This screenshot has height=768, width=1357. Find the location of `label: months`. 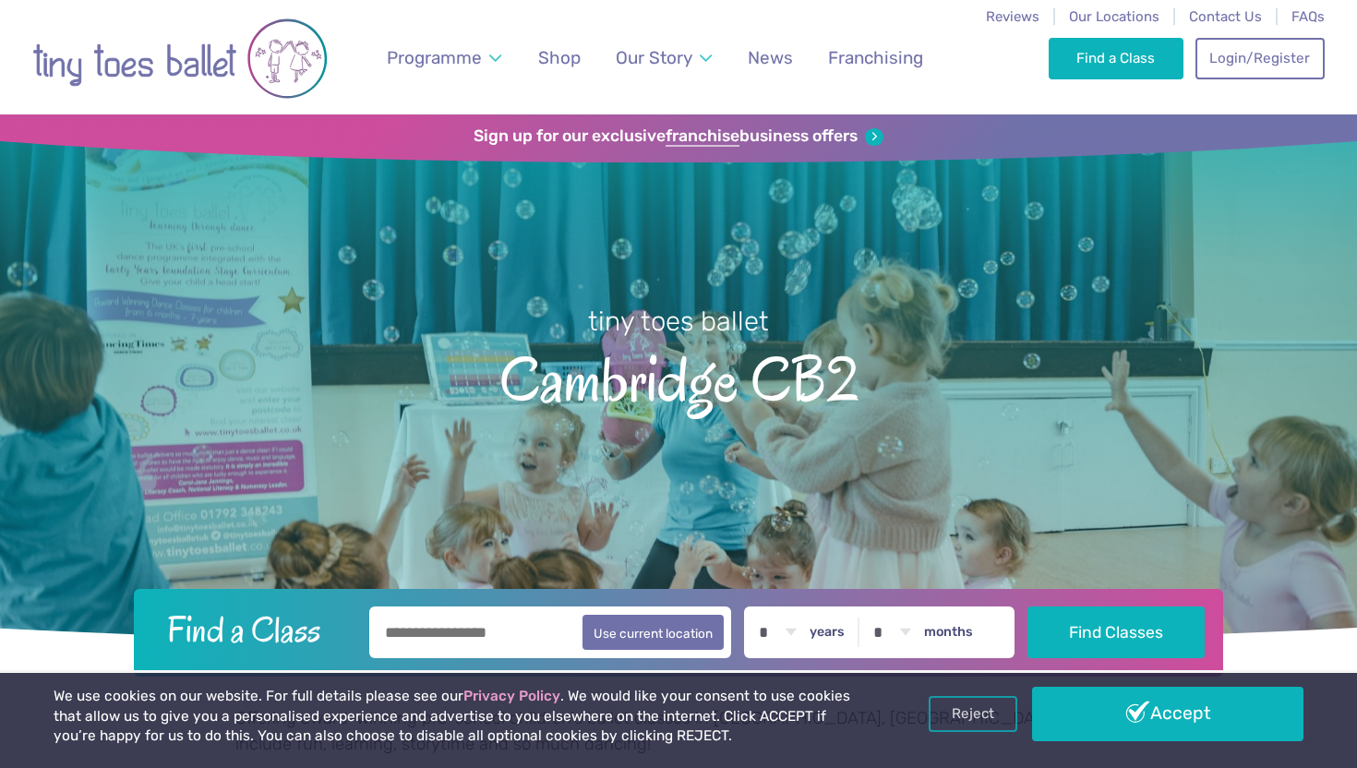

label: months is located at coordinates (948, 633).